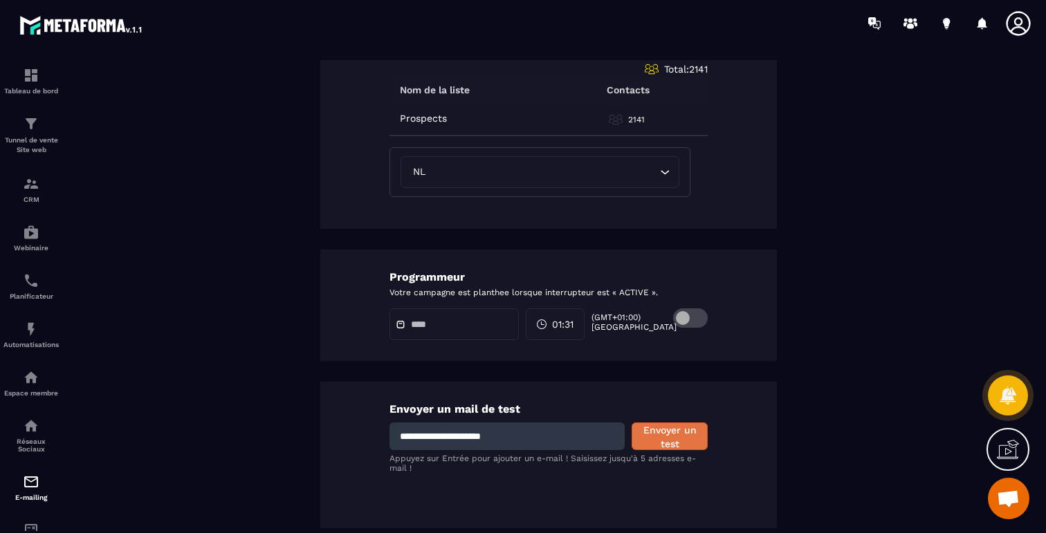  Describe the element at coordinates (1008, 499) in the screenshot. I see `div: Ouvrir le chat` at that location.